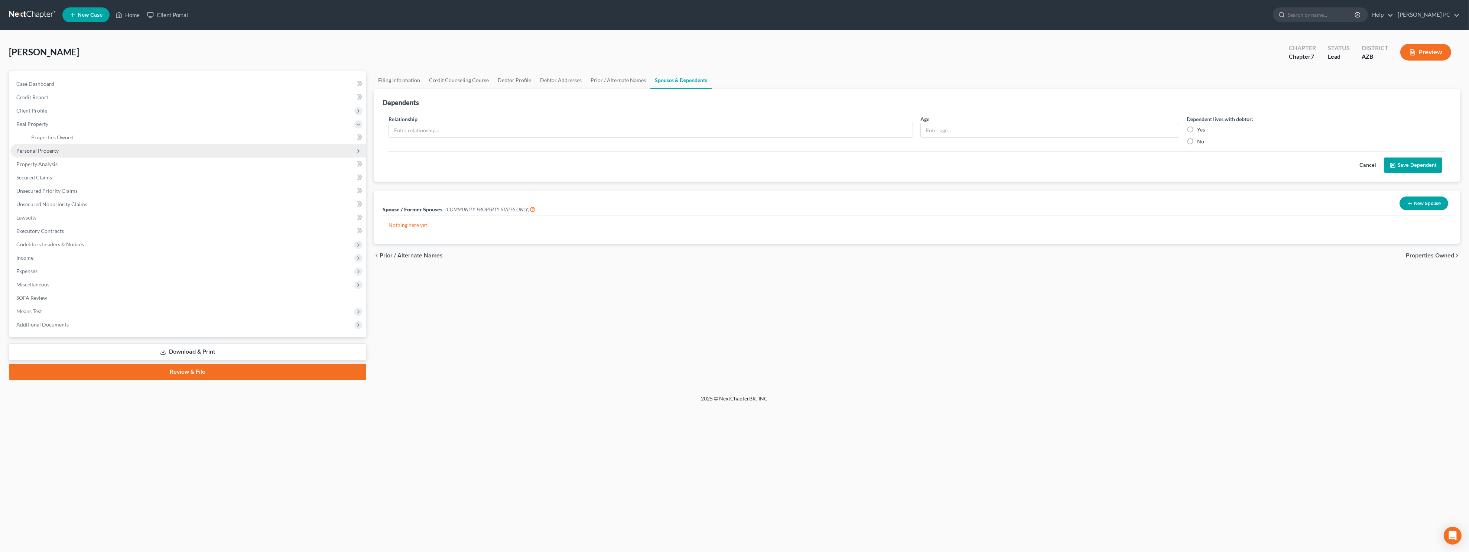  What do you see at coordinates (1452, 535) in the screenshot?
I see `div: Open Intercom Messenger` at bounding box center [1452, 535].